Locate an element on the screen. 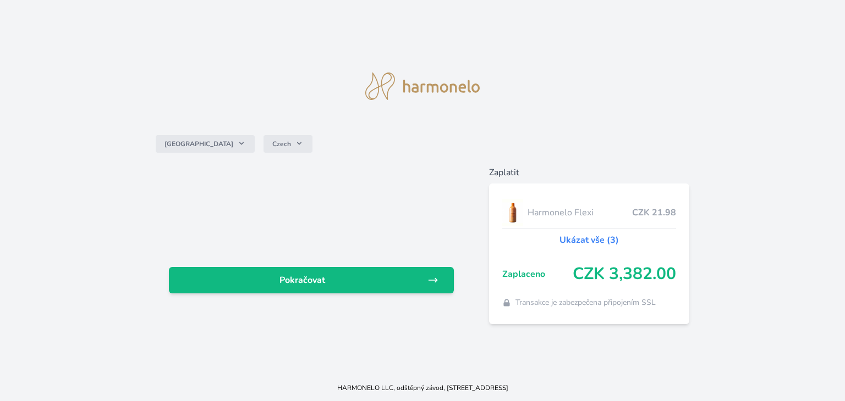 This screenshot has height=401, width=845. span: Harmonelo Flexi is located at coordinates (580, 213).